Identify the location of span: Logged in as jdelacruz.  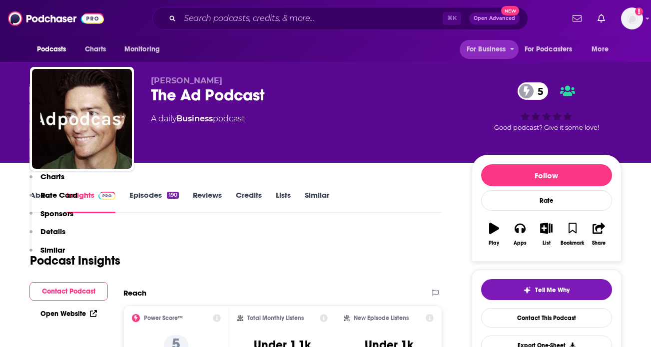
(632, 18).